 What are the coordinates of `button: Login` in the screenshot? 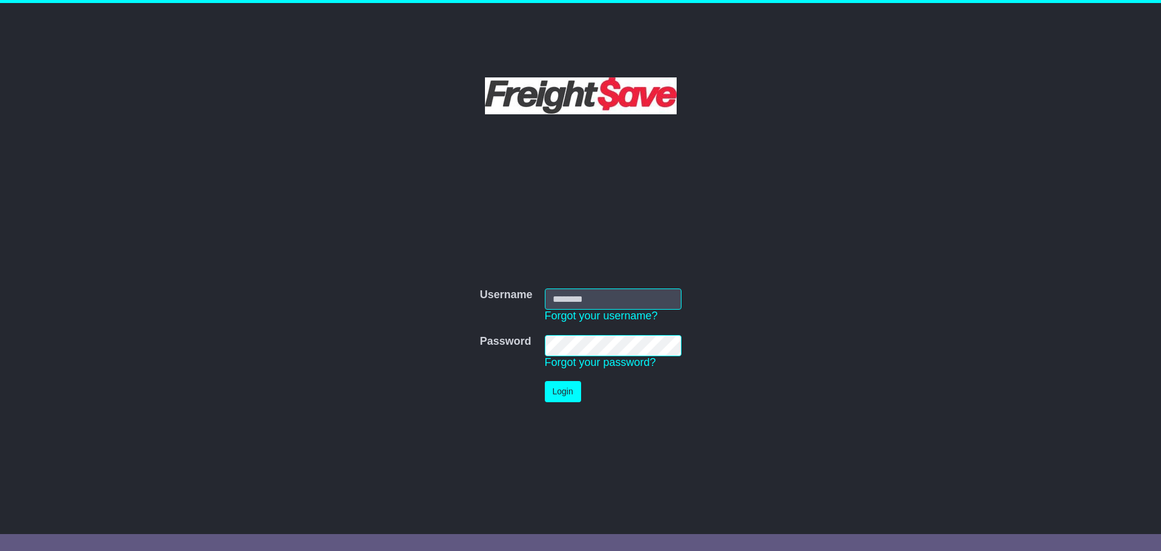 It's located at (563, 391).